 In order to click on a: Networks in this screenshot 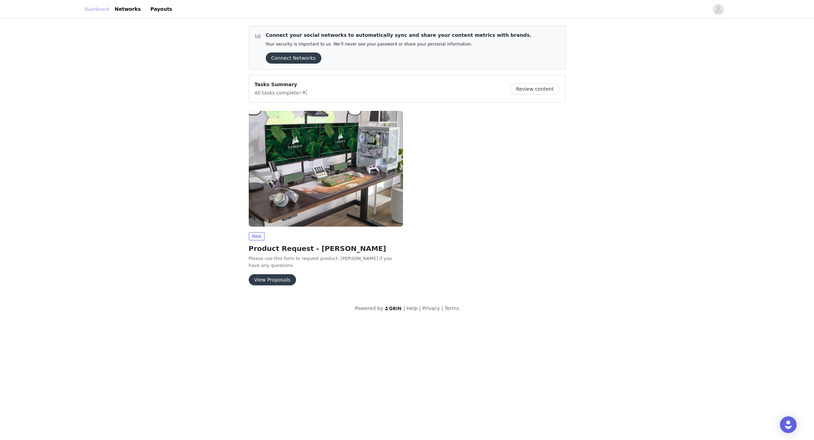, I will do `click(127, 9)`.